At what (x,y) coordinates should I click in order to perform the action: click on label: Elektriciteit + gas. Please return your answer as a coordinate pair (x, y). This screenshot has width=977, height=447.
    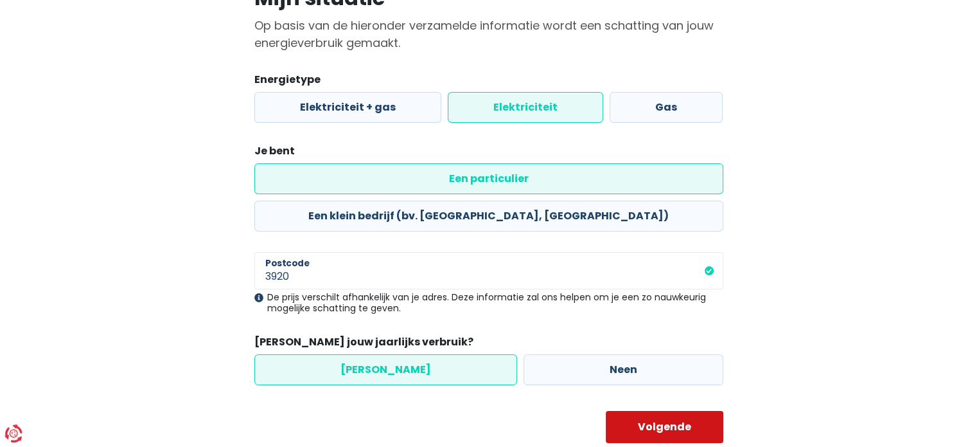
    Looking at the image, I should click on (348, 107).